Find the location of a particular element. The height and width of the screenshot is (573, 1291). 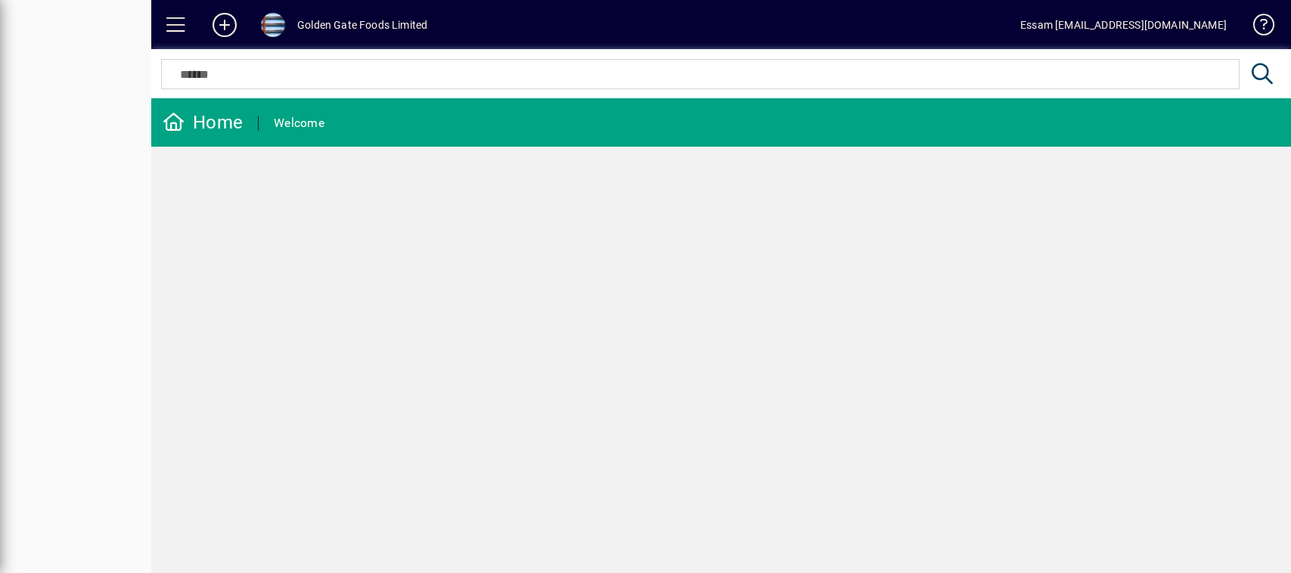

button: Add is located at coordinates (225, 25).